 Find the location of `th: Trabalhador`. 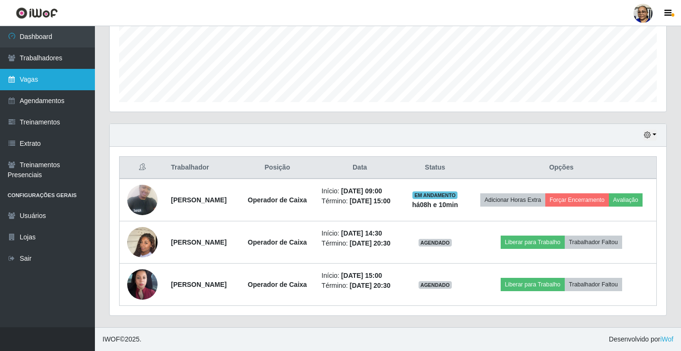

th: Trabalhador is located at coordinates (202, 168).